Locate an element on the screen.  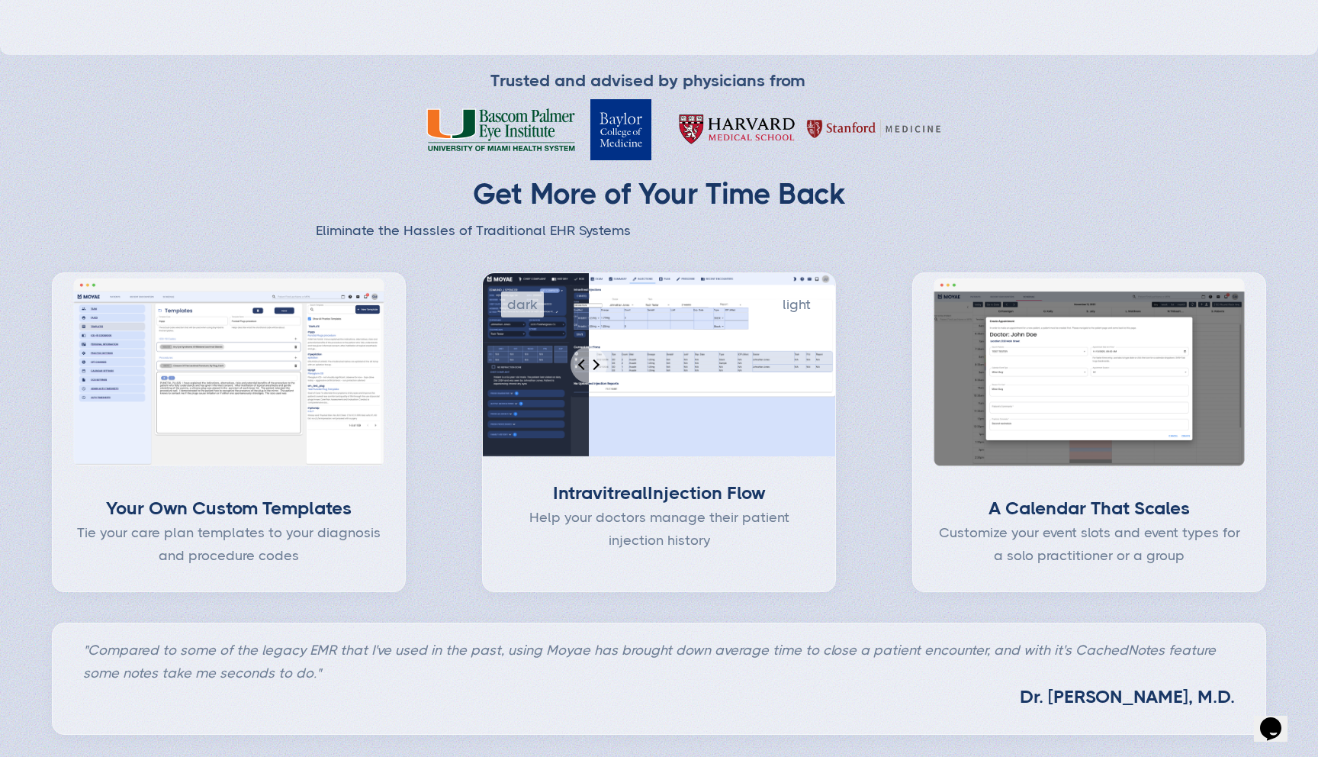
div: Customize your event slots and event types for a solo practitioner or a group is located at coordinates (1089, 544).